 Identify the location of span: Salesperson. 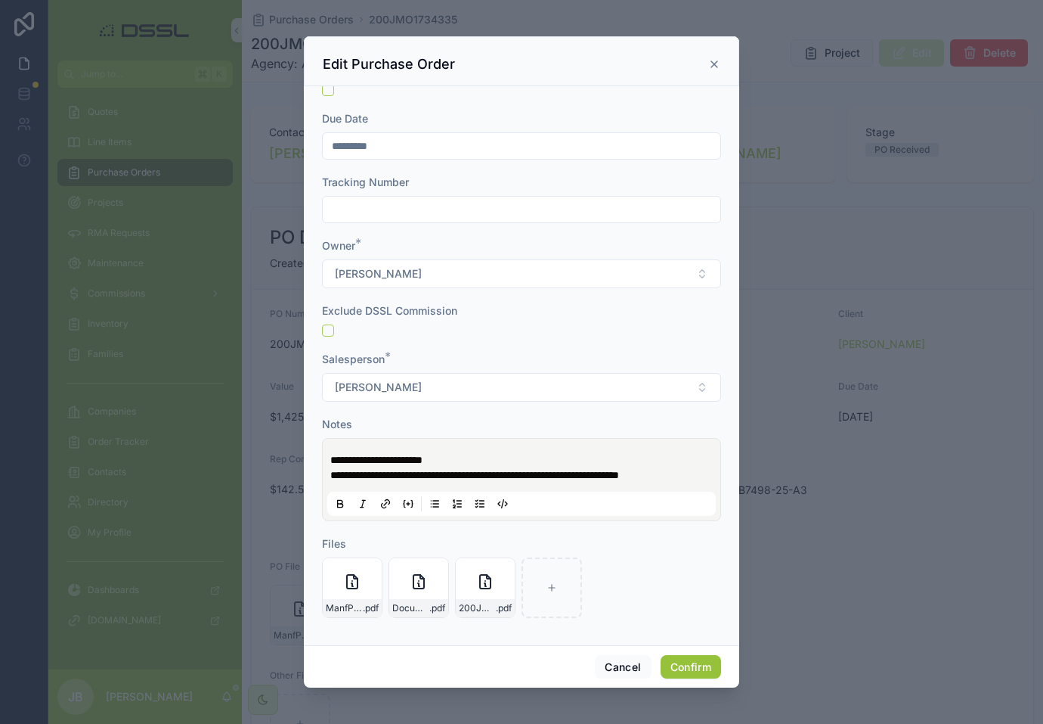
(353, 358).